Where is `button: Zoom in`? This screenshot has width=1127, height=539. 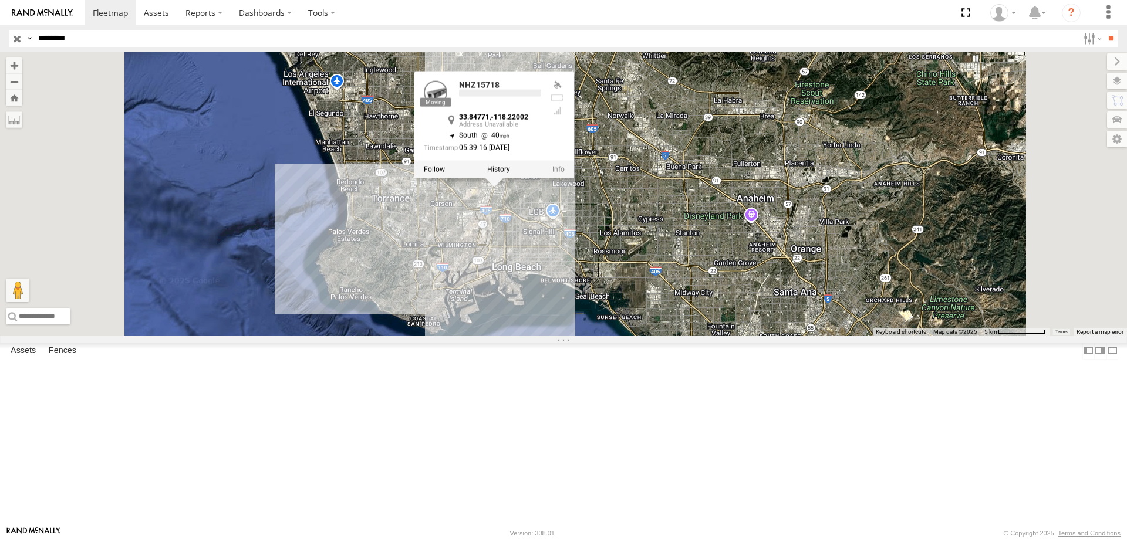
button: Zoom in is located at coordinates (14, 65).